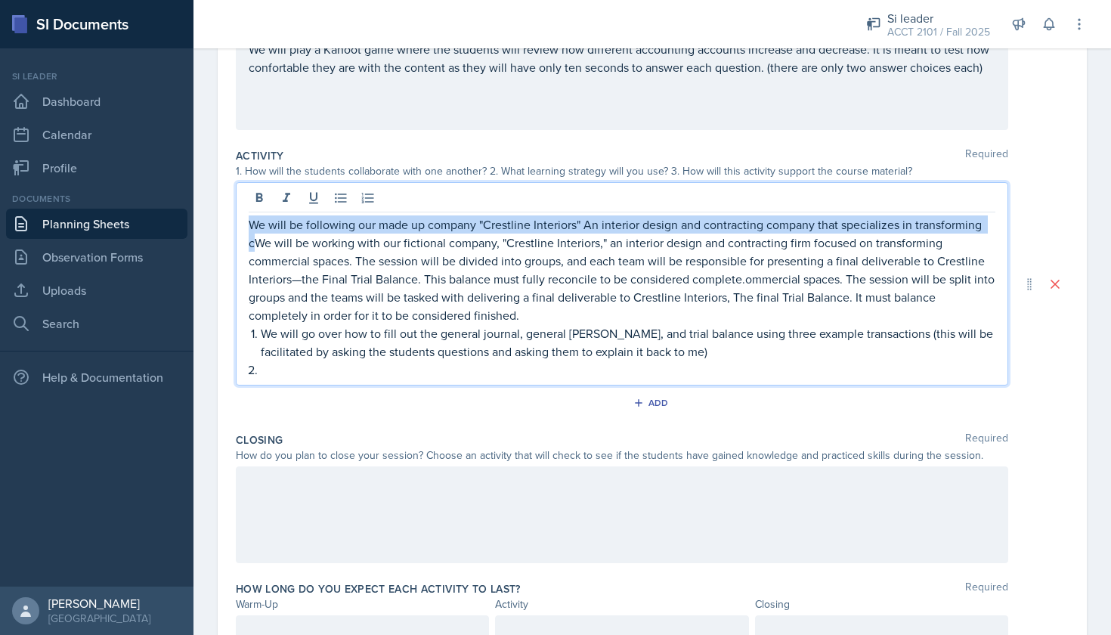  I want to click on a: Search, so click(97, 324).